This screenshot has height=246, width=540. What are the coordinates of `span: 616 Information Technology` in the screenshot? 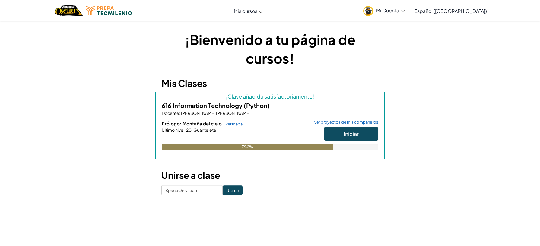 It's located at (203, 105).